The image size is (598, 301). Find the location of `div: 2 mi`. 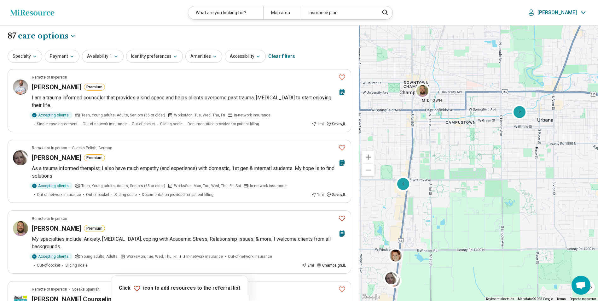

div: 2 mi is located at coordinates (308, 265).